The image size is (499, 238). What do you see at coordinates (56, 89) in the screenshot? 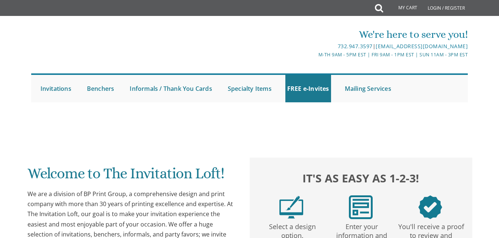
I see `a: Invitations` at bounding box center [56, 89].